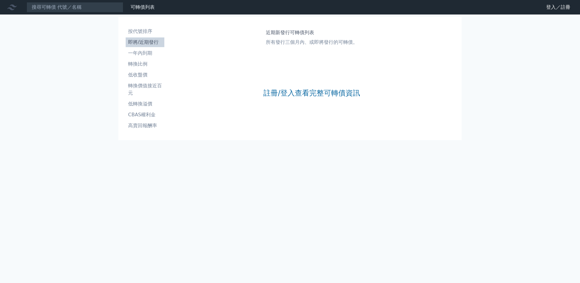  Describe the element at coordinates (145, 104) in the screenshot. I see `li: 低轉換溢價` at that location.